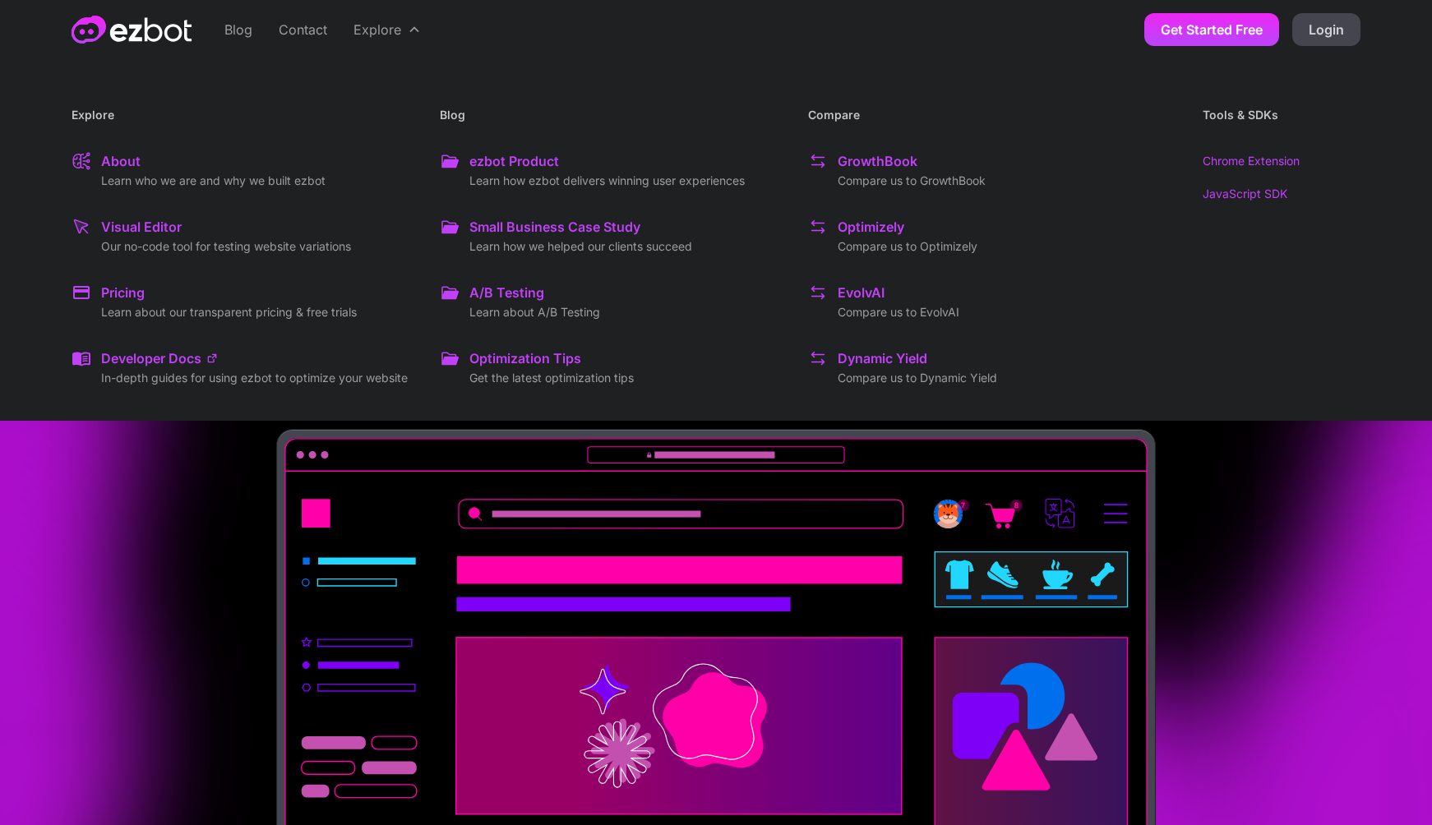 The width and height of the screenshot is (1432, 825). I want to click on p: Compare us to Optimizely, so click(907, 247).